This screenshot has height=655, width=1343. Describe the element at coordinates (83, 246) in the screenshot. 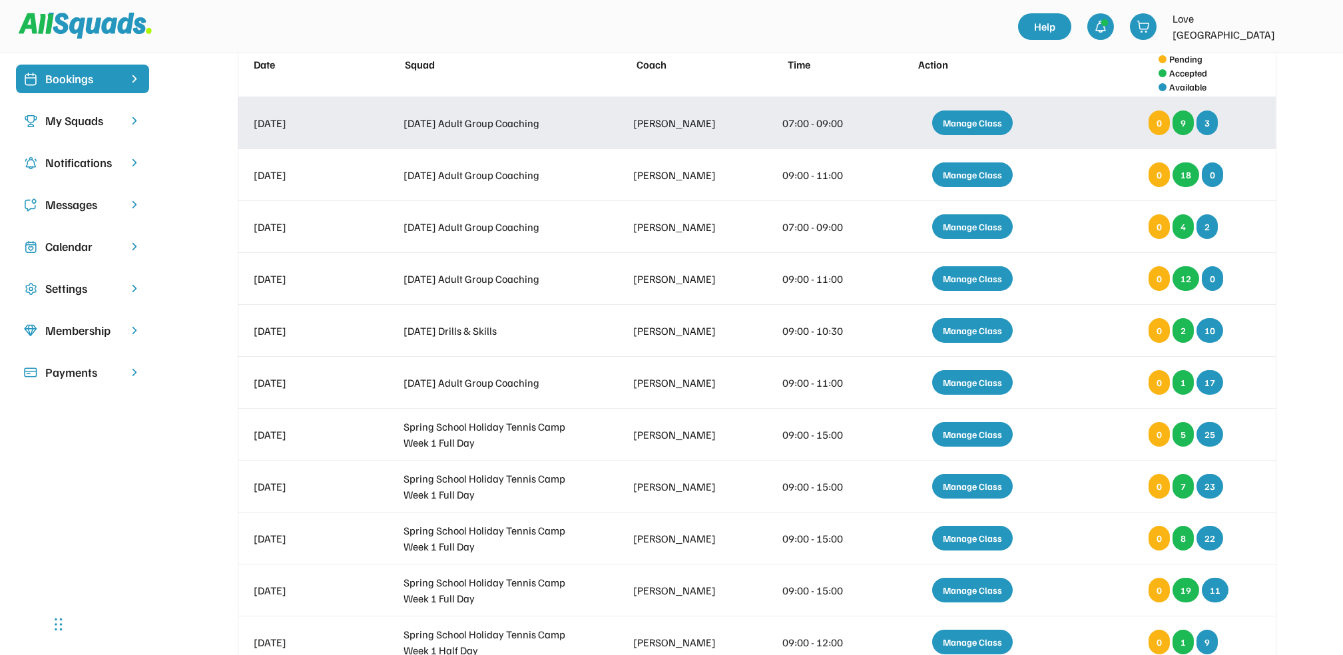

I see `div: Calendar` at that location.